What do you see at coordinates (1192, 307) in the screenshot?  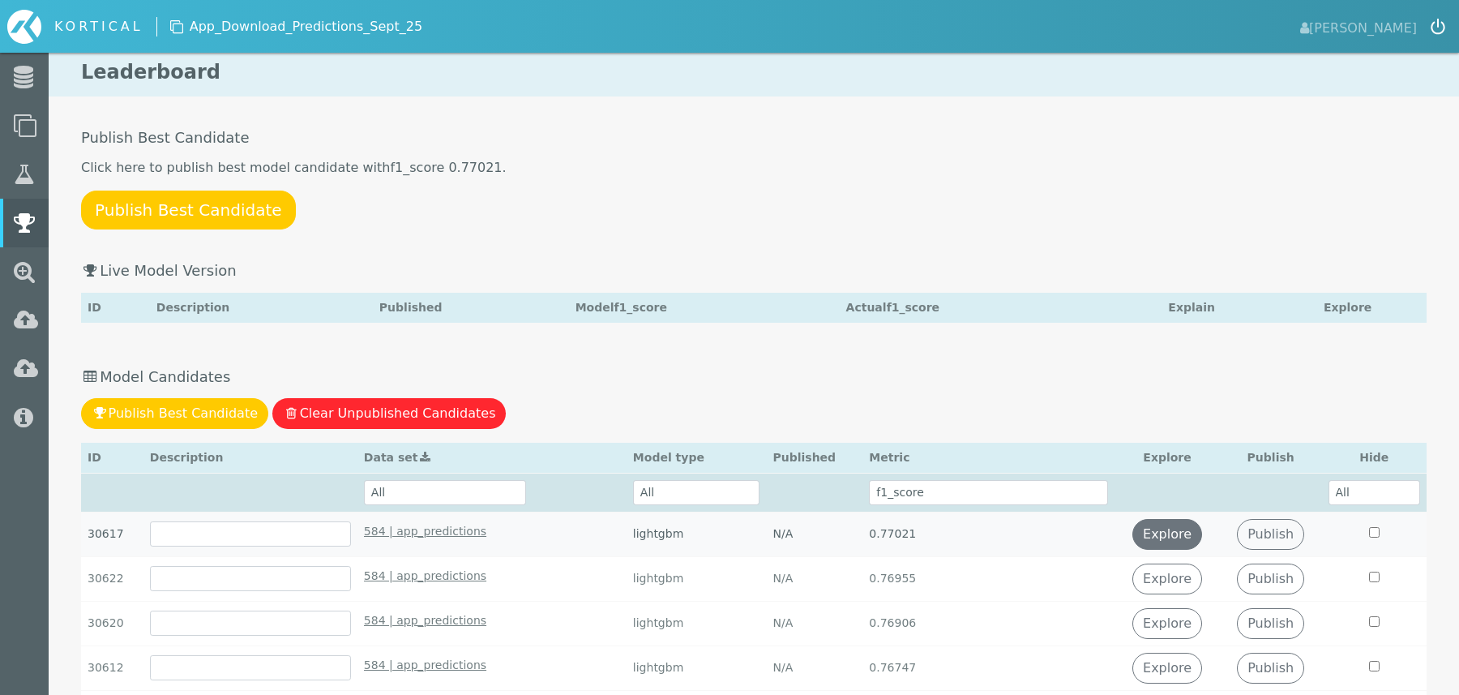 I see `th: Explain` at bounding box center [1192, 307].